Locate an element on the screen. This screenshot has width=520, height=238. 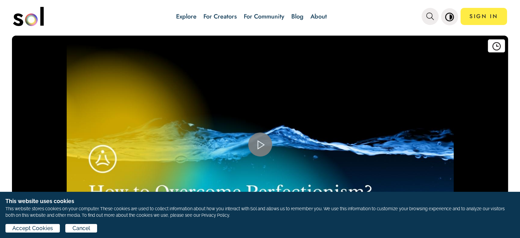
a: For Creators is located at coordinates (220, 16).